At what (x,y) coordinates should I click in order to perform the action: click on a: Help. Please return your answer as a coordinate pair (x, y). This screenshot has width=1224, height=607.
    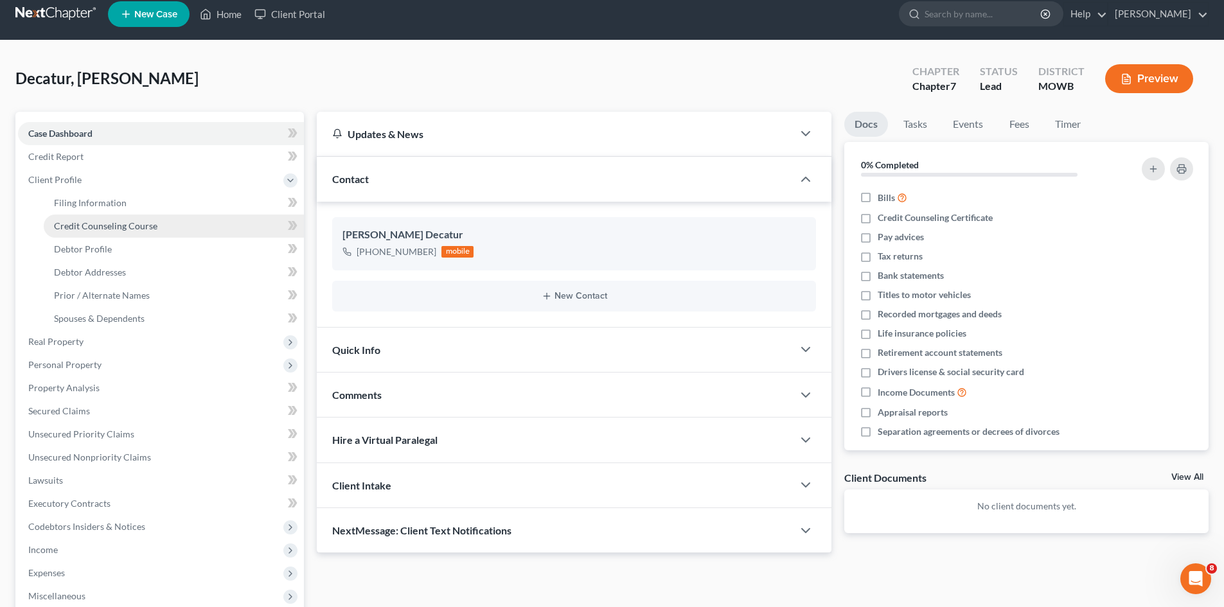
    Looking at the image, I should click on (1086, 14).